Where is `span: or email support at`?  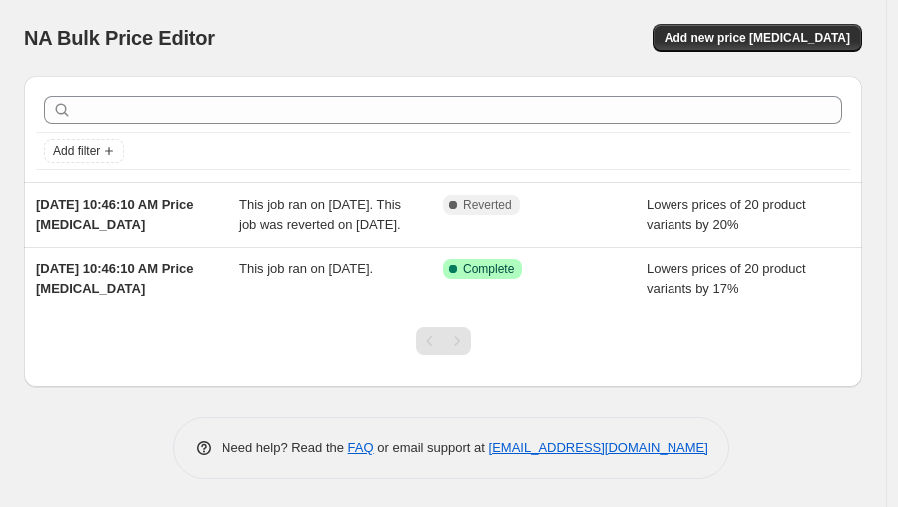
span: or email support at is located at coordinates (431, 447).